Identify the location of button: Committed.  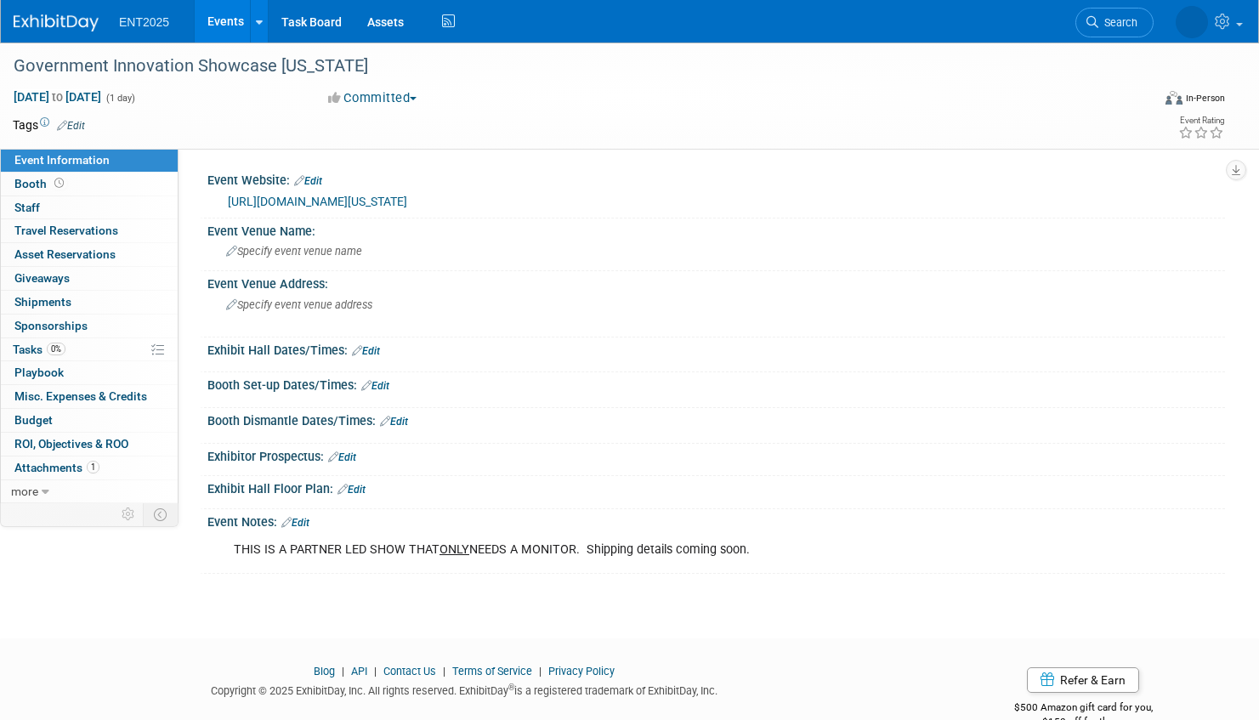
(372, 98).